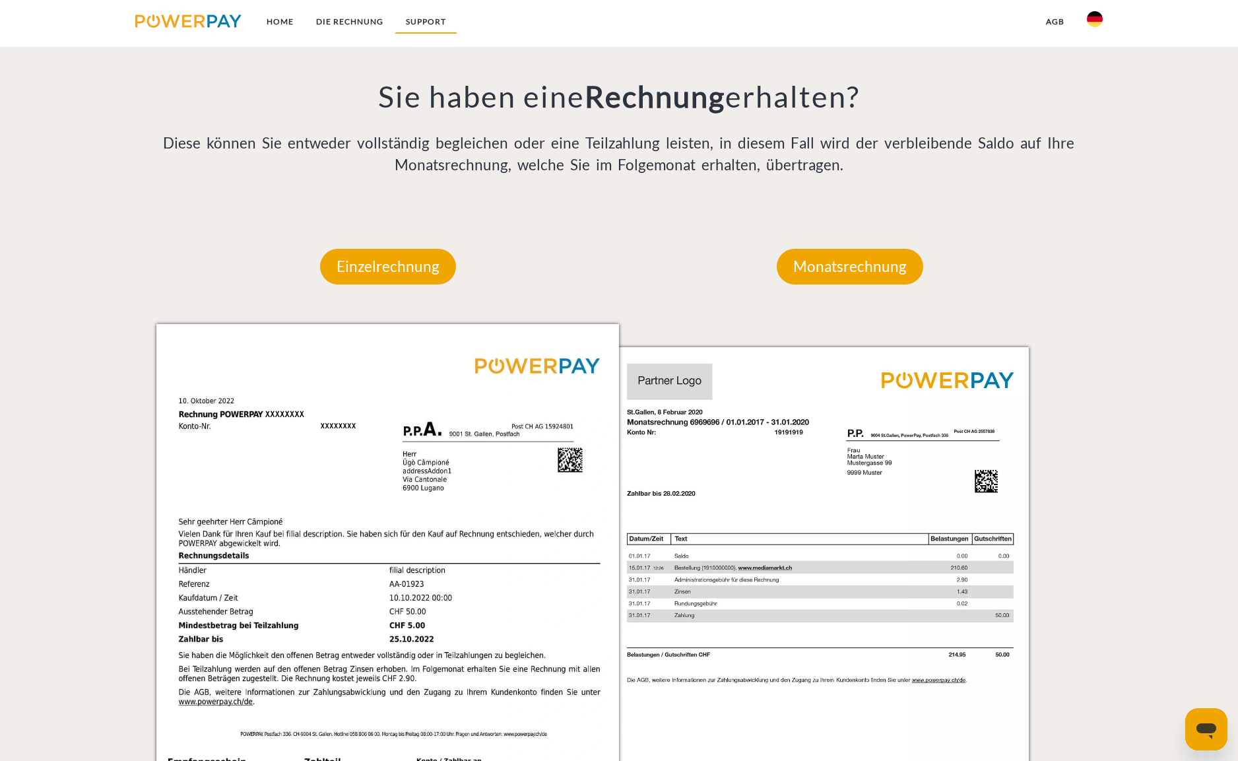 The image size is (1238, 761). Describe the element at coordinates (850, 267) in the screenshot. I see `p: Monatsrechnung` at that location.